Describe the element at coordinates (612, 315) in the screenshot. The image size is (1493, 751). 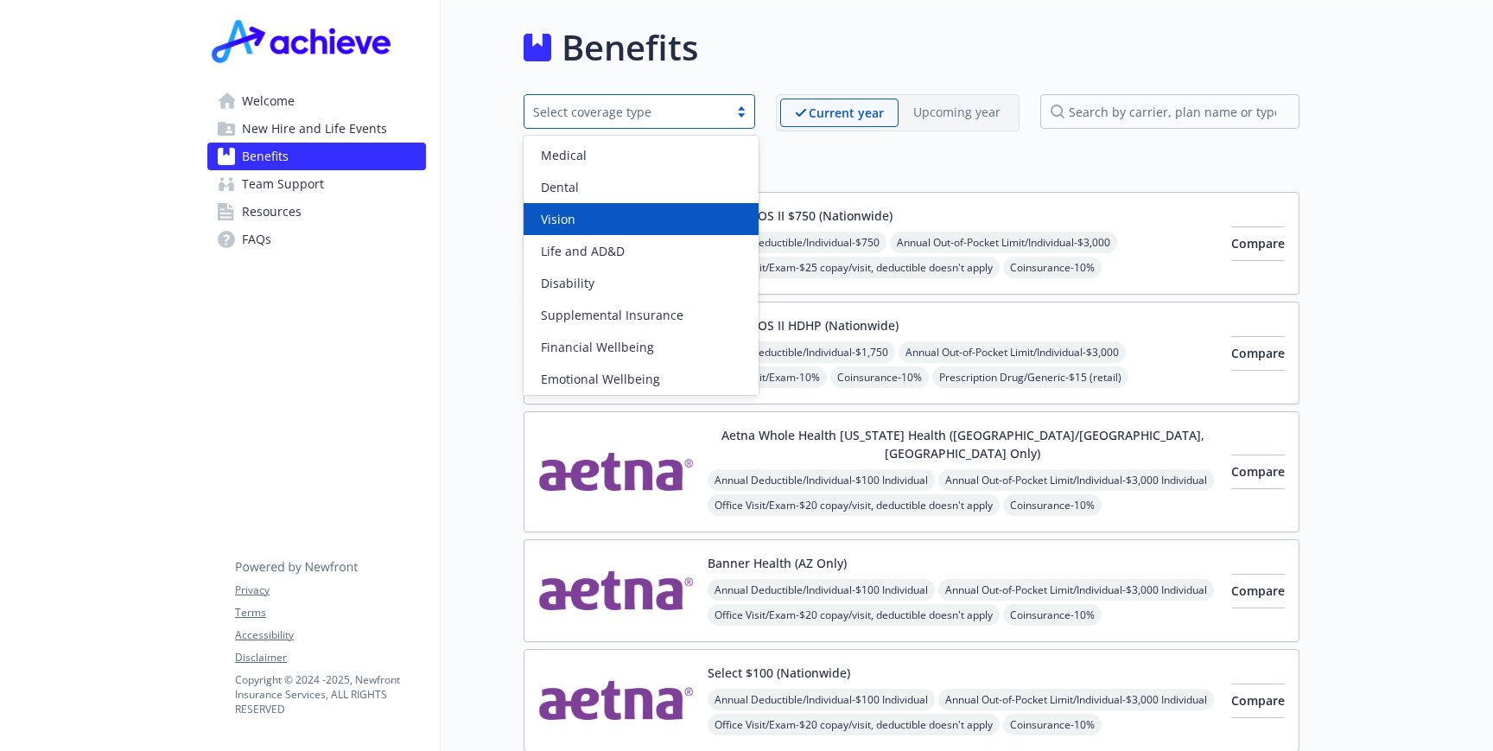
I see `span: Supplemental Insurance` at that location.